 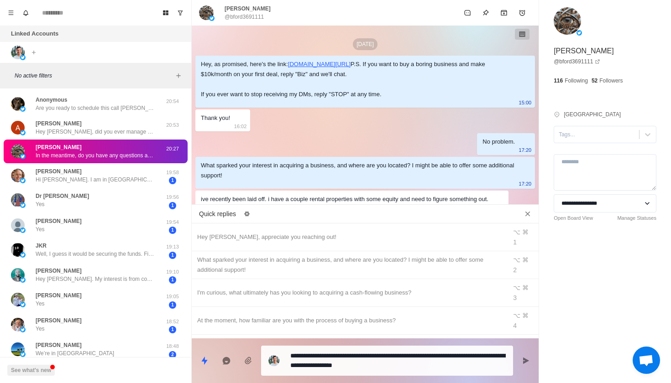 I want to click on p: 19:13, so click(x=172, y=247).